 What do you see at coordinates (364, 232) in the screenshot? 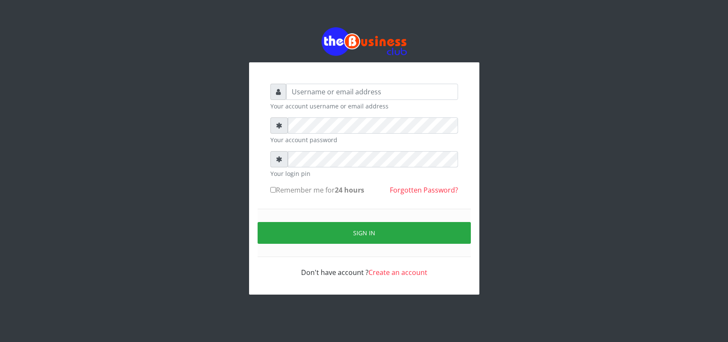
I see `button: Sign in` at bounding box center [364, 232].